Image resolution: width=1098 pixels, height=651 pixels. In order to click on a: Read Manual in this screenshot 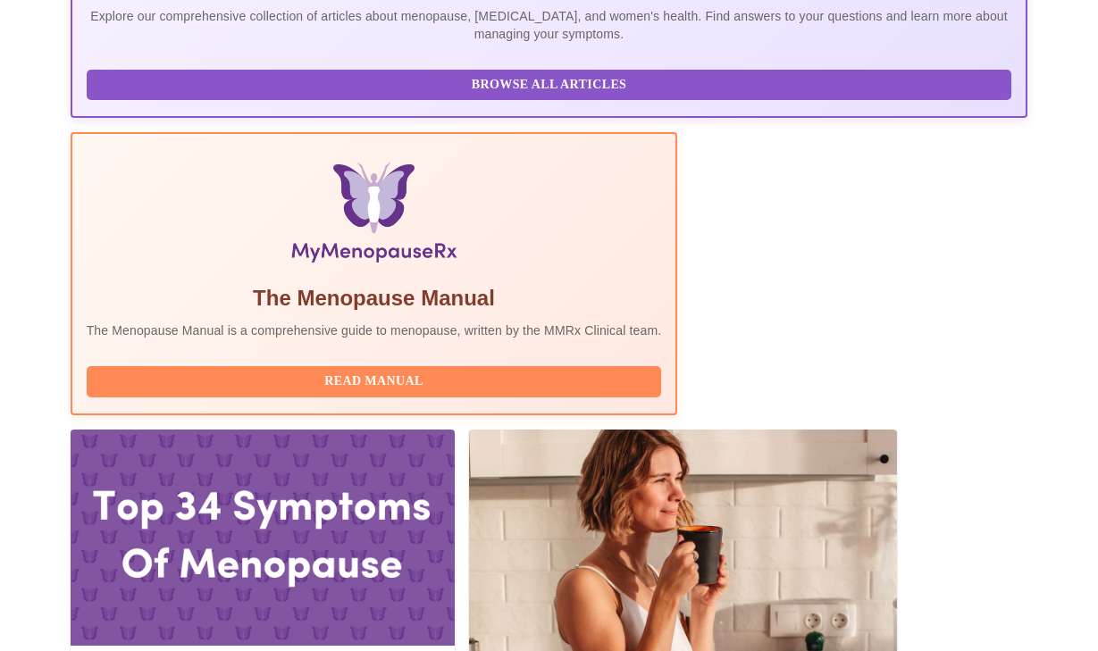, I will do `click(376, 380)`.